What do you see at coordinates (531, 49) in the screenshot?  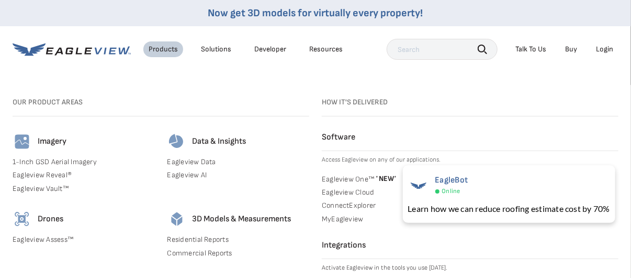 I see `div: Talk To Us` at bounding box center [531, 49].